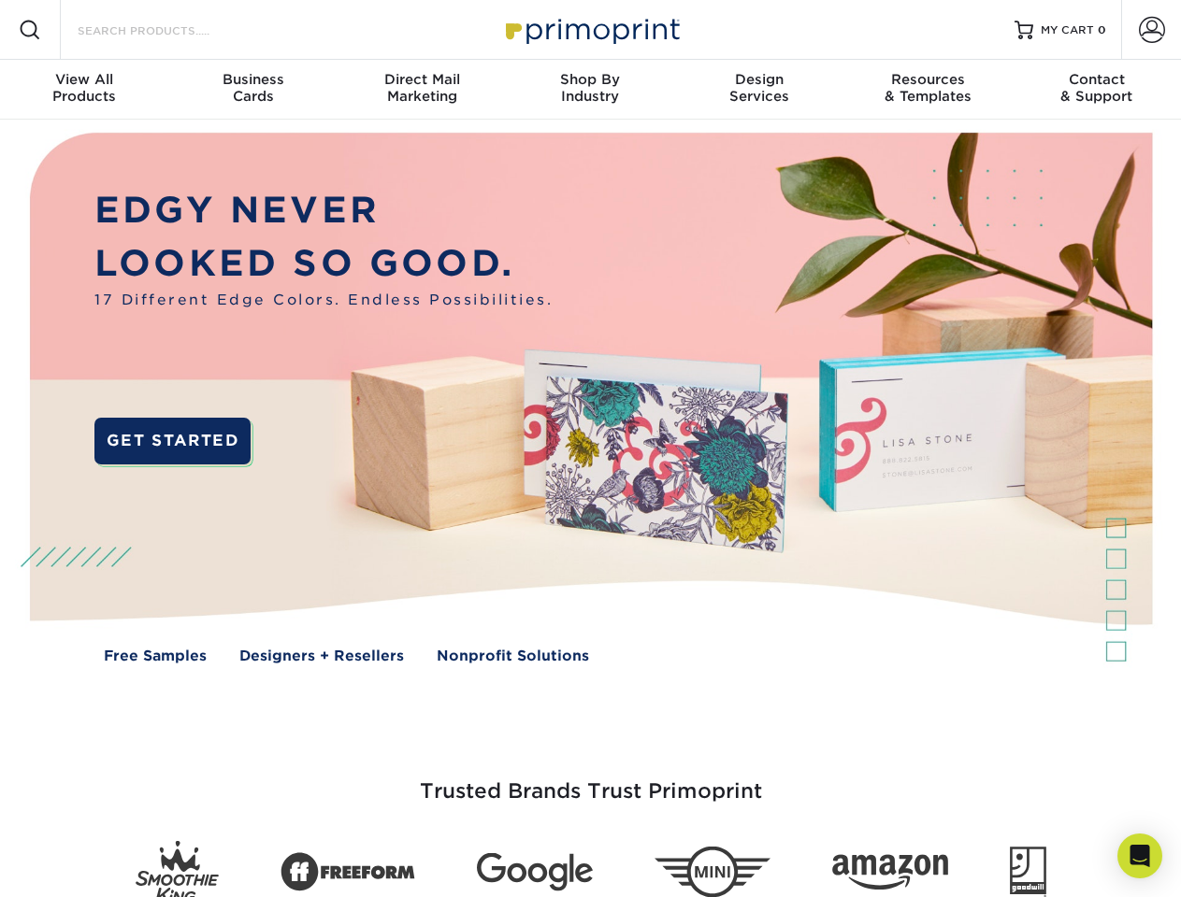 This screenshot has width=1181, height=897. Describe the element at coordinates (759, 90) in the screenshot. I see `a: DesignServices` at that location.